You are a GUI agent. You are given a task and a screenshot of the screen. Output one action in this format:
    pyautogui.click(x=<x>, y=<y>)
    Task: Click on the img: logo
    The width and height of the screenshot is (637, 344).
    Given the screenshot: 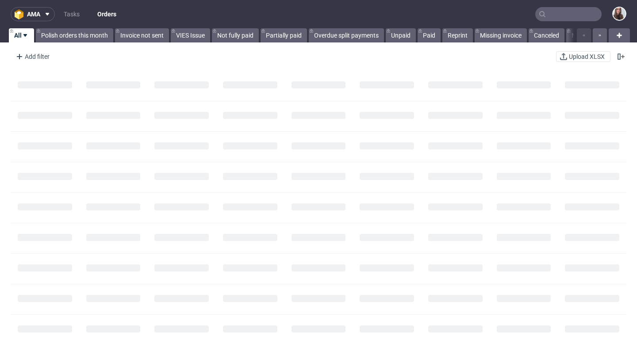 What is the action you would take?
    pyautogui.click(x=21, y=14)
    